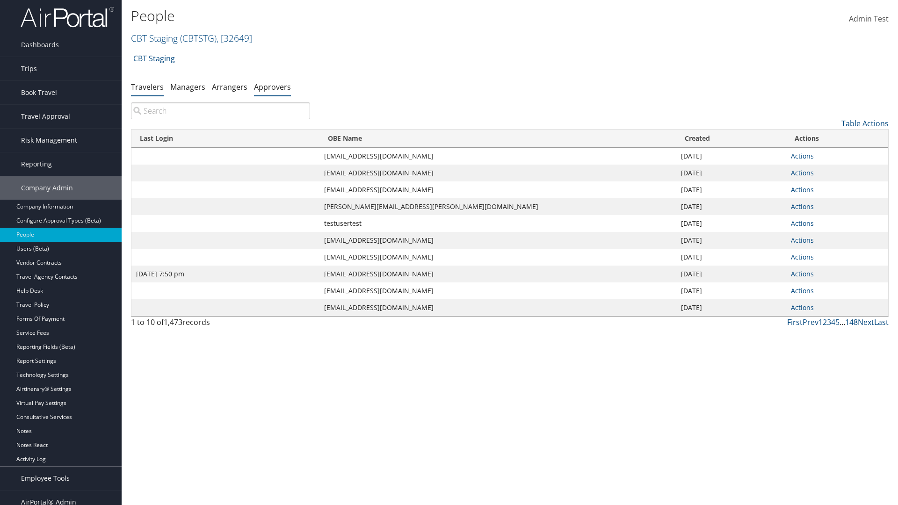 Image resolution: width=898 pixels, height=505 pixels. Describe the element at coordinates (234, 38) in the screenshot. I see `span: , [ 32649 ]` at that location.